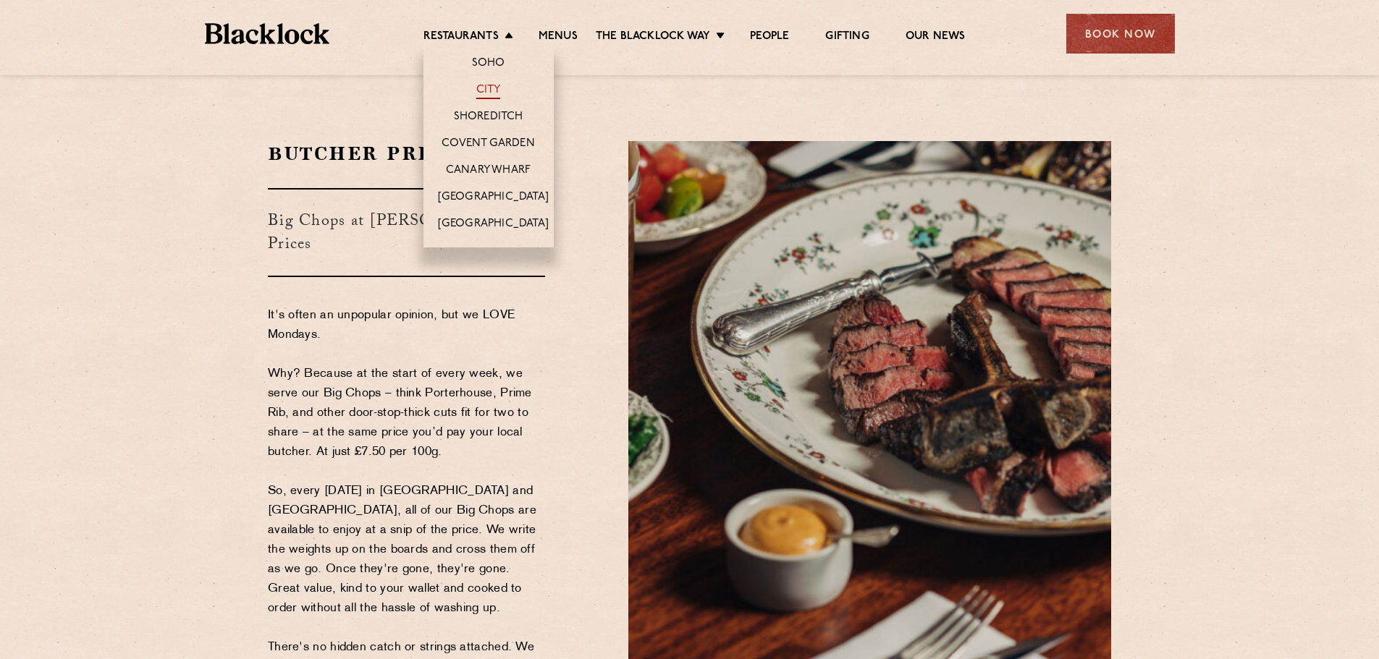 Image resolution: width=1379 pixels, height=659 pixels. Describe the element at coordinates (489, 118) in the screenshot. I see `a: Shoreditch` at that location.